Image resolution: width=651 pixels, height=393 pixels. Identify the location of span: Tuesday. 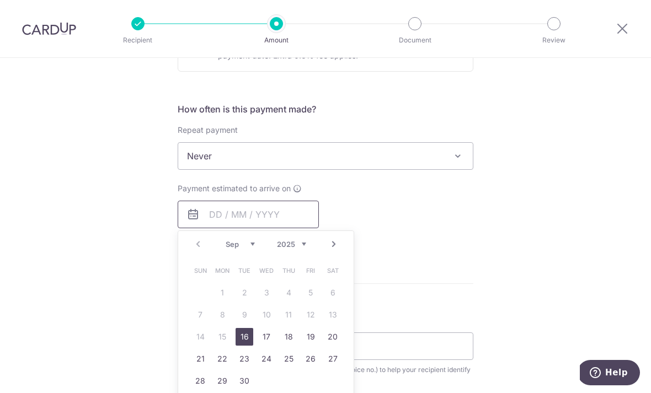
(244, 271).